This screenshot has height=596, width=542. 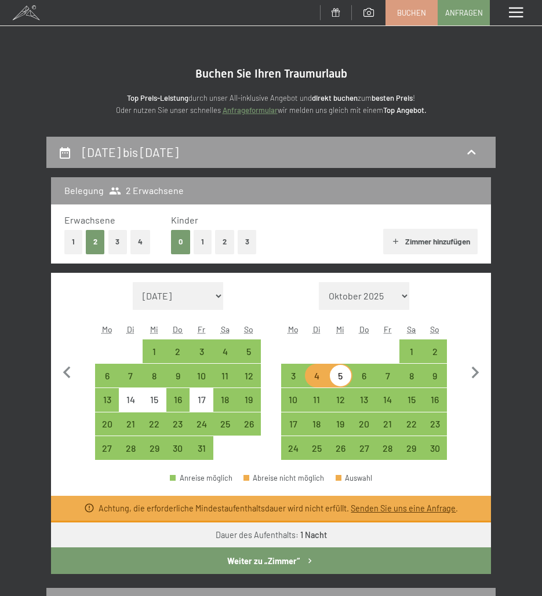 What do you see at coordinates (225, 430) in the screenshot?
I see `div: 25` at bounding box center [225, 430].